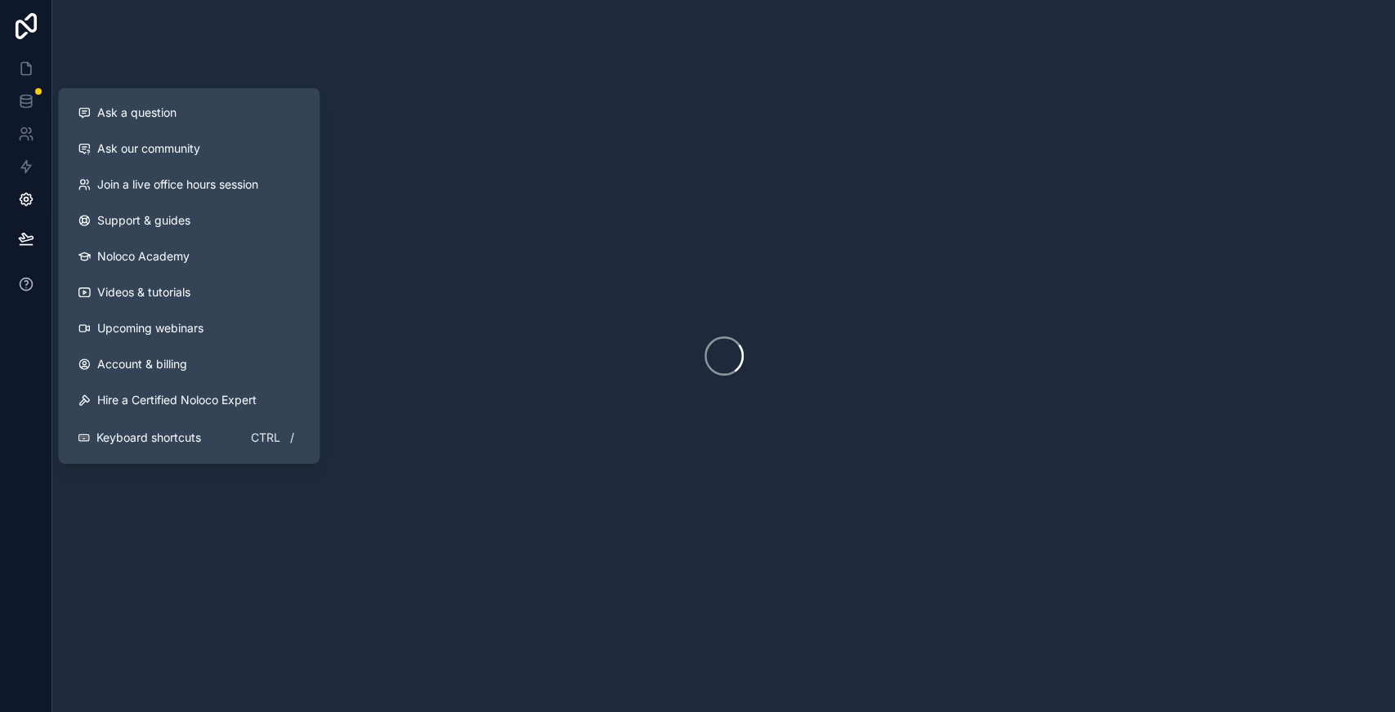 The width and height of the screenshot is (1395, 712). I want to click on button: Ask a question, so click(189, 113).